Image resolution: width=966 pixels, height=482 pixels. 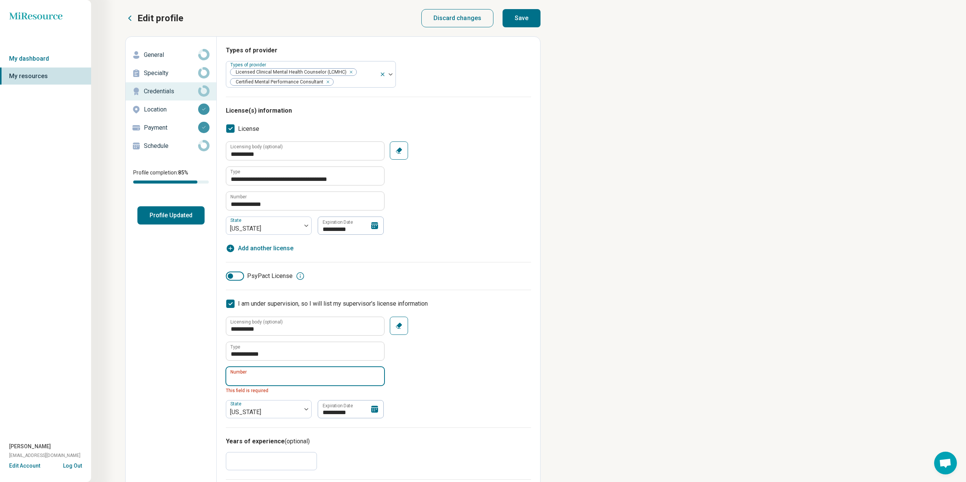 What do you see at coordinates (171, 91) in the screenshot?
I see `a: Credentials` at bounding box center [171, 91].